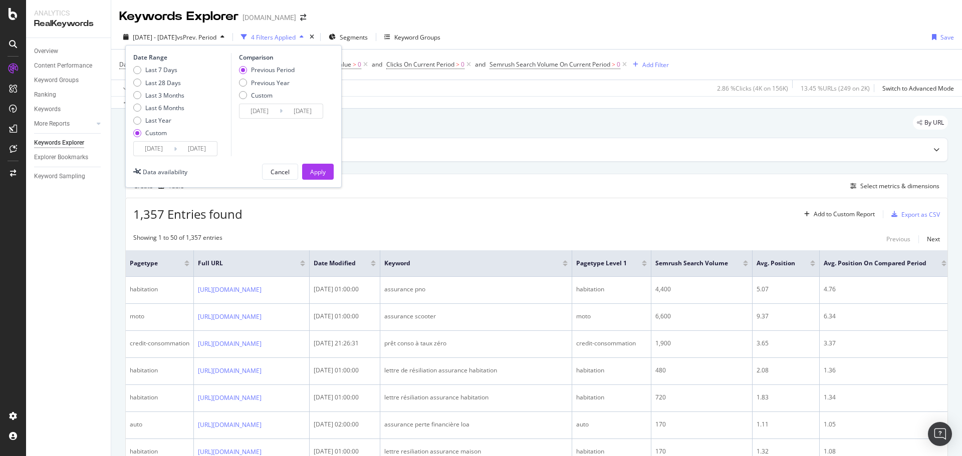  What do you see at coordinates (69, 95) in the screenshot?
I see `a: Ranking` at bounding box center [69, 95].